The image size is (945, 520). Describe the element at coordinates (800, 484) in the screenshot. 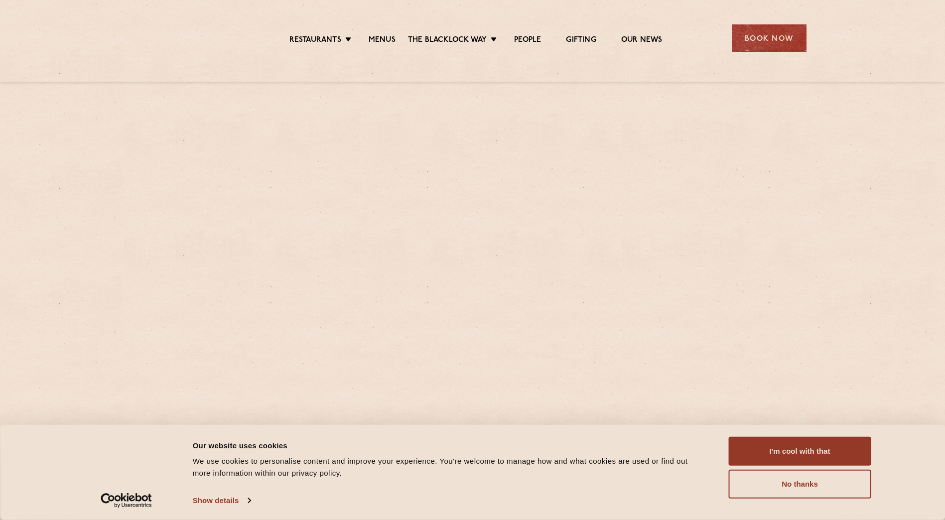

I see `button: No thanks` at that location.